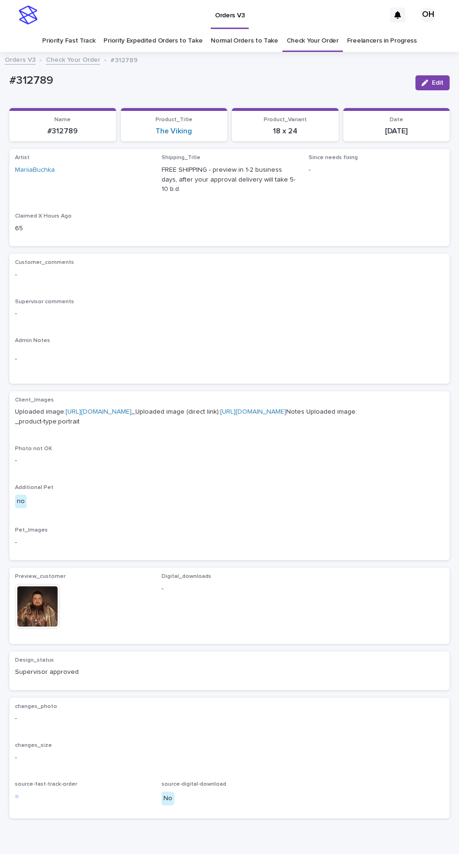  I want to click on span: Preview_customer, so click(40, 576).